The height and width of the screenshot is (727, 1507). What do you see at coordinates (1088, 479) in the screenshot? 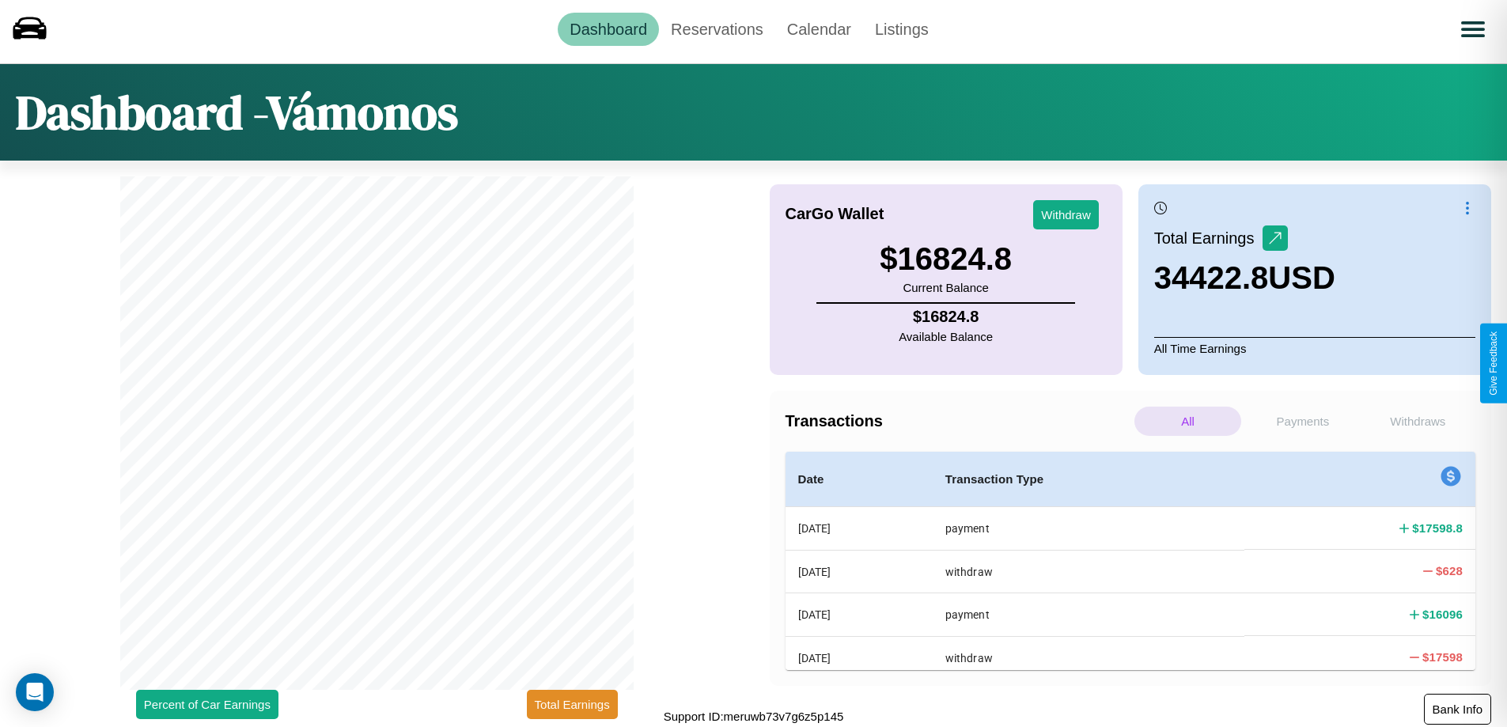
I see `h4: Transaction Type` at bounding box center [1088, 479].